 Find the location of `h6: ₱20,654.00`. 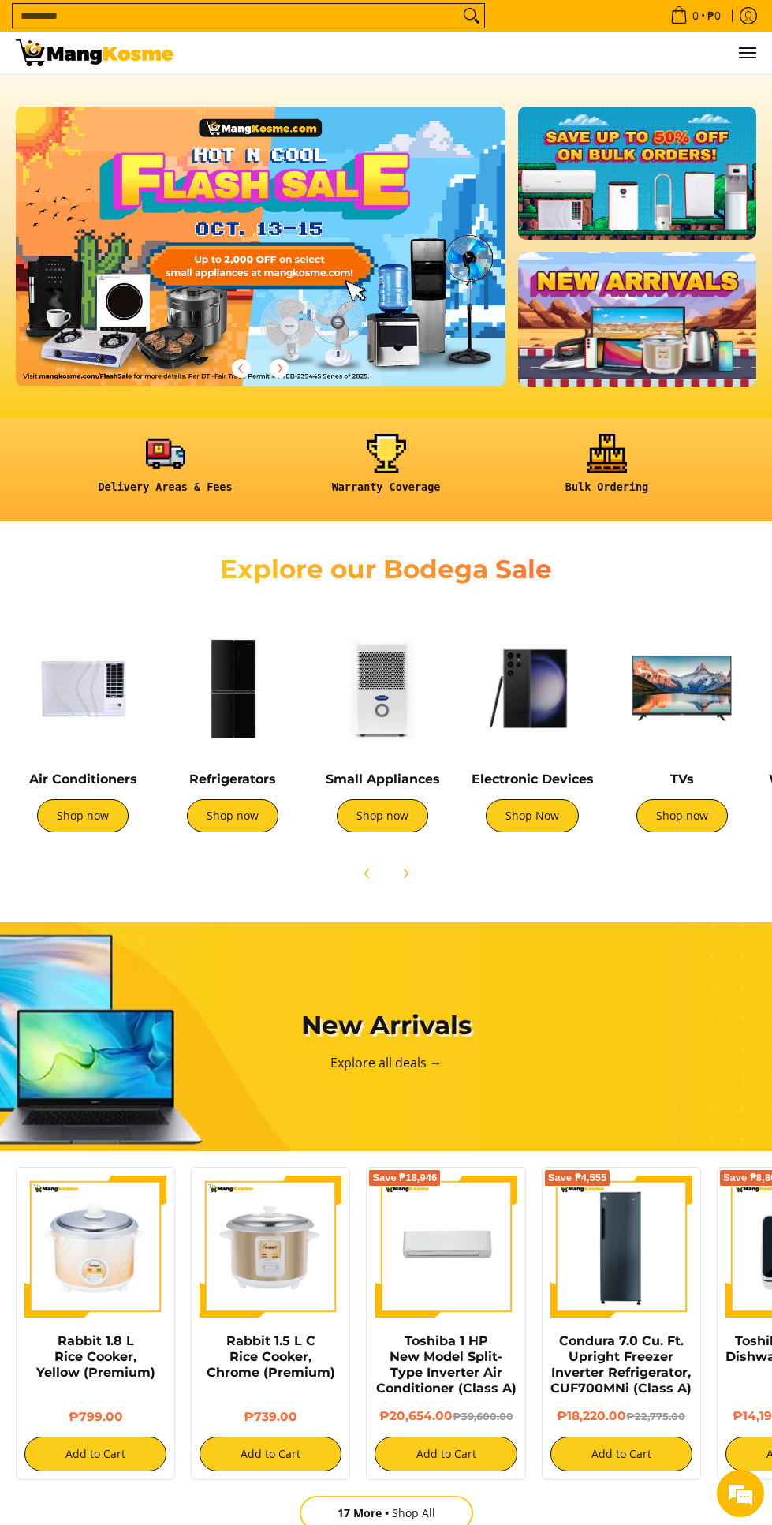

h6: ₱20,654.00 is located at coordinates (446, 1416).